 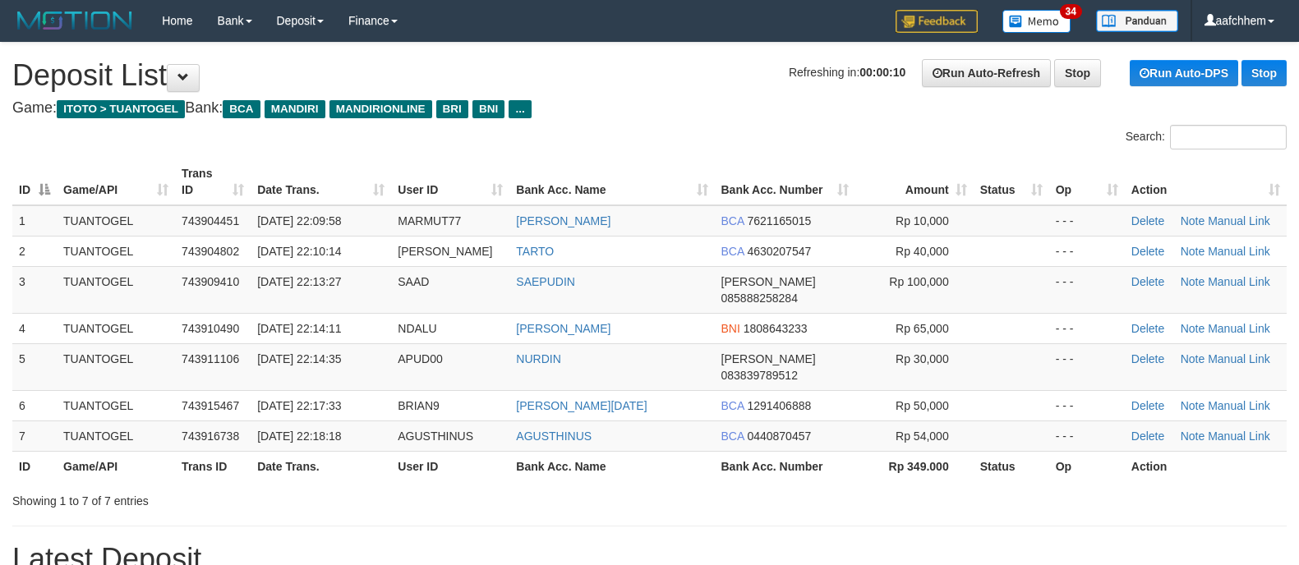 What do you see at coordinates (35, 466) in the screenshot?
I see `th: ID` at bounding box center [35, 466].